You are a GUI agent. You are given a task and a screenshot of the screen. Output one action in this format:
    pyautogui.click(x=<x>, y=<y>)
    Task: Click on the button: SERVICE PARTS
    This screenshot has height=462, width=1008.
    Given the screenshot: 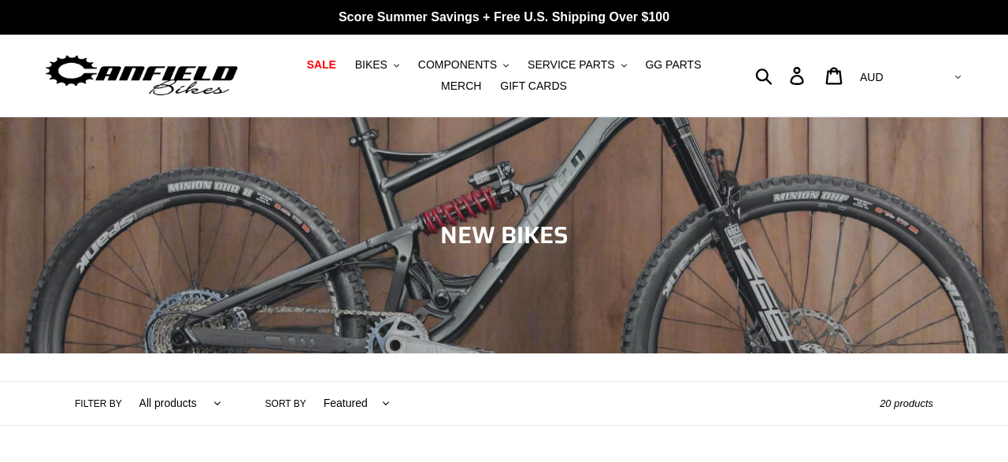 What is the action you would take?
    pyautogui.click(x=577, y=65)
    